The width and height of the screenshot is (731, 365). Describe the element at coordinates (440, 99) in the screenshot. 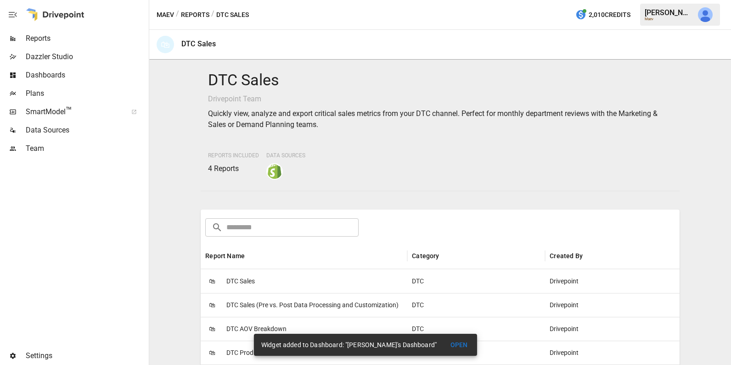

I see `p: Drivepoint Team` at that location.